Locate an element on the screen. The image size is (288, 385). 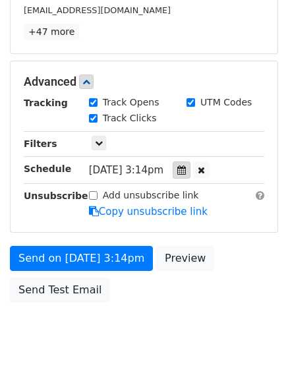
a: Copy unsubscribe link is located at coordinates (148, 211).